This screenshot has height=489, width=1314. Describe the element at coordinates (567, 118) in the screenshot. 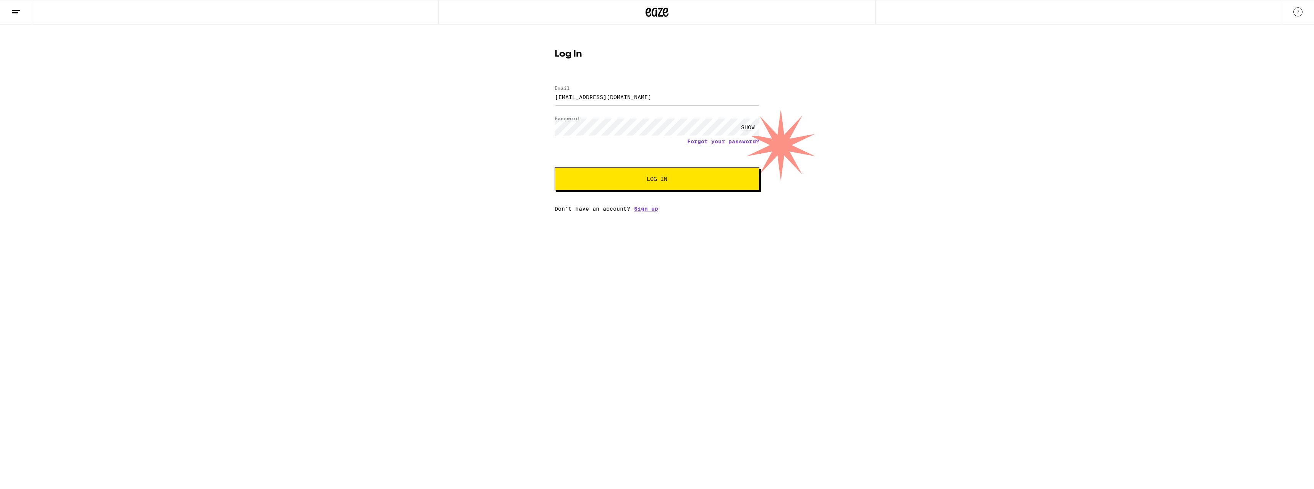

I see `label: Password` at that location.